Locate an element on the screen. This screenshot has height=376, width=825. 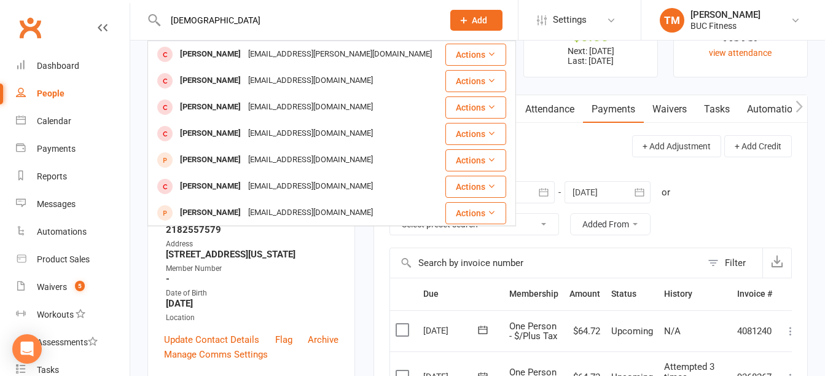
button: Add is located at coordinates (476, 20).